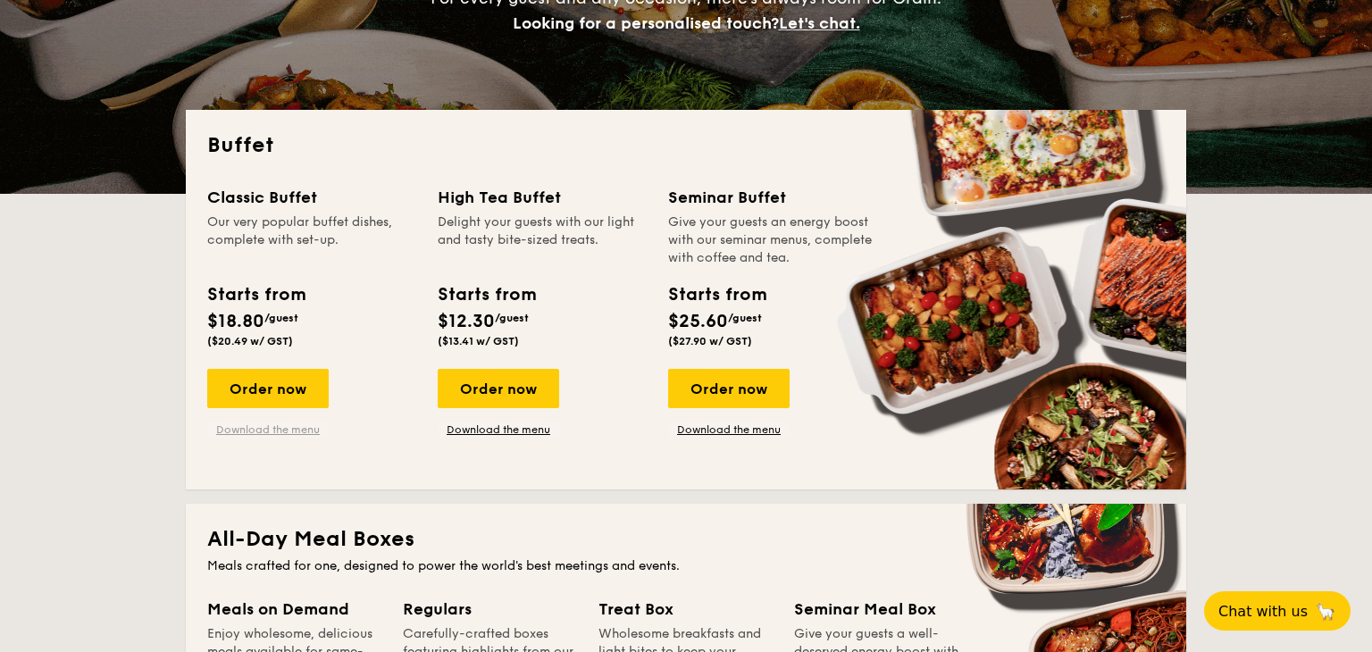 Image resolution: width=1372 pixels, height=652 pixels. I want to click on div: Classic Buffet, so click(312, 197).